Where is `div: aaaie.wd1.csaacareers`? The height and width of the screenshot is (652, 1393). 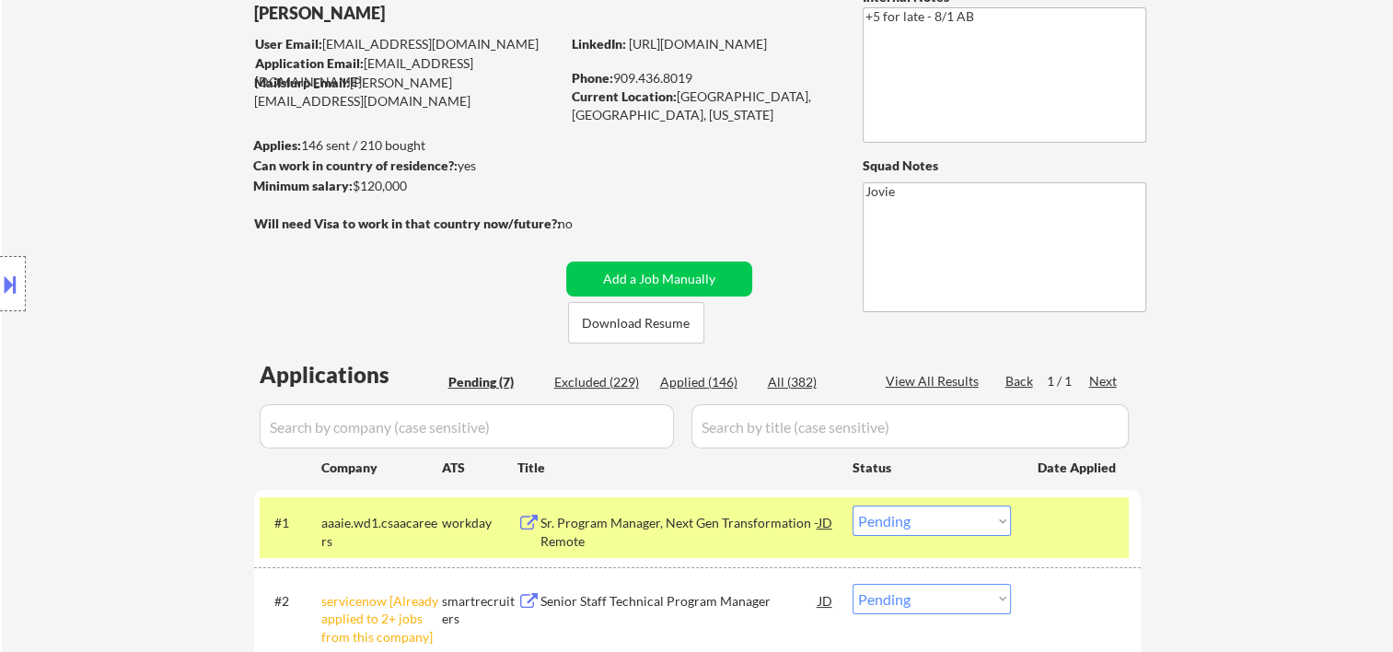 div: aaaie.wd1.csaacareers is located at coordinates (381, 531).